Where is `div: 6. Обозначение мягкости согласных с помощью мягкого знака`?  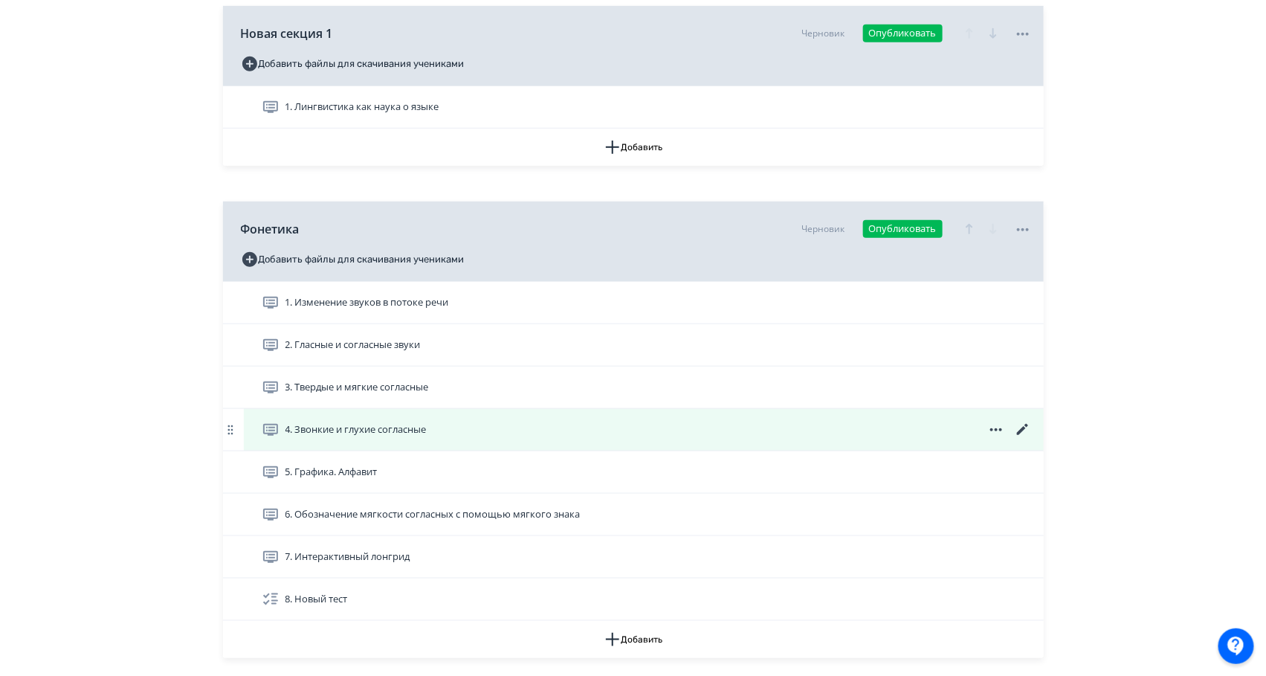
div: 6. Обозначение мягкости согласных с помощью мягкого знака is located at coordinates (633, 514).